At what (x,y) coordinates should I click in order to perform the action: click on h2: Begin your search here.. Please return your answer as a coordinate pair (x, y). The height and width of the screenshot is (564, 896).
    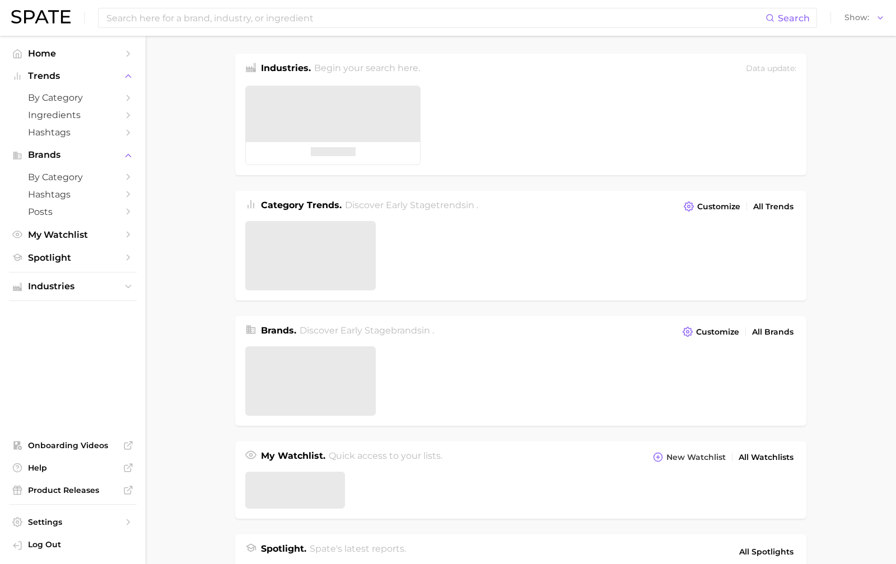
    Looking at the image, I should click on (367, 69).